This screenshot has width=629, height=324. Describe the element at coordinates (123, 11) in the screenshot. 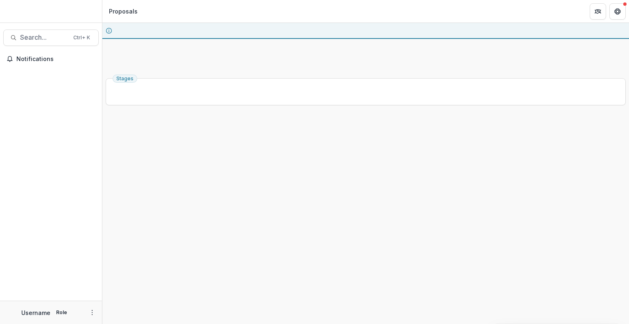

I see `nav: breadcrumb` at that location.